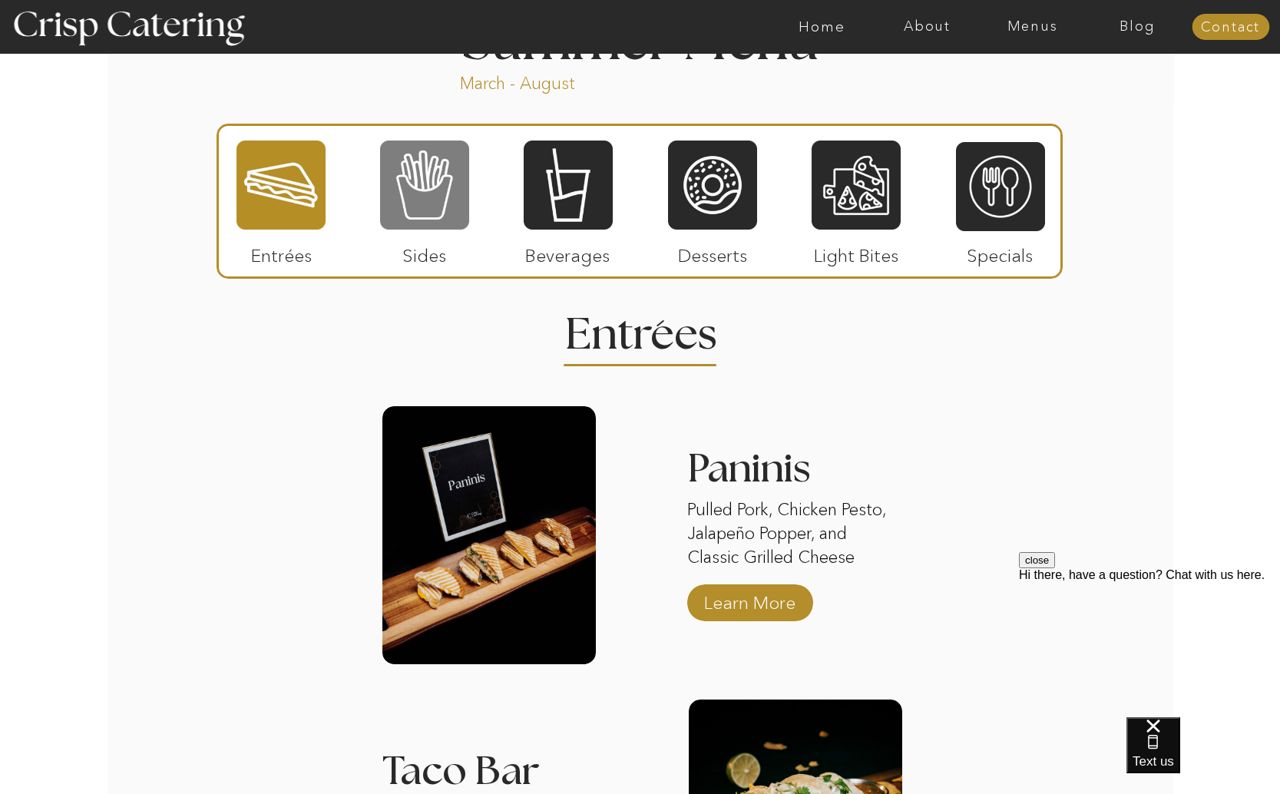  What do you see at coordinates (794, 474) in the screenshot?
I see `h3: Paninis` at bounding box center [794, 474].